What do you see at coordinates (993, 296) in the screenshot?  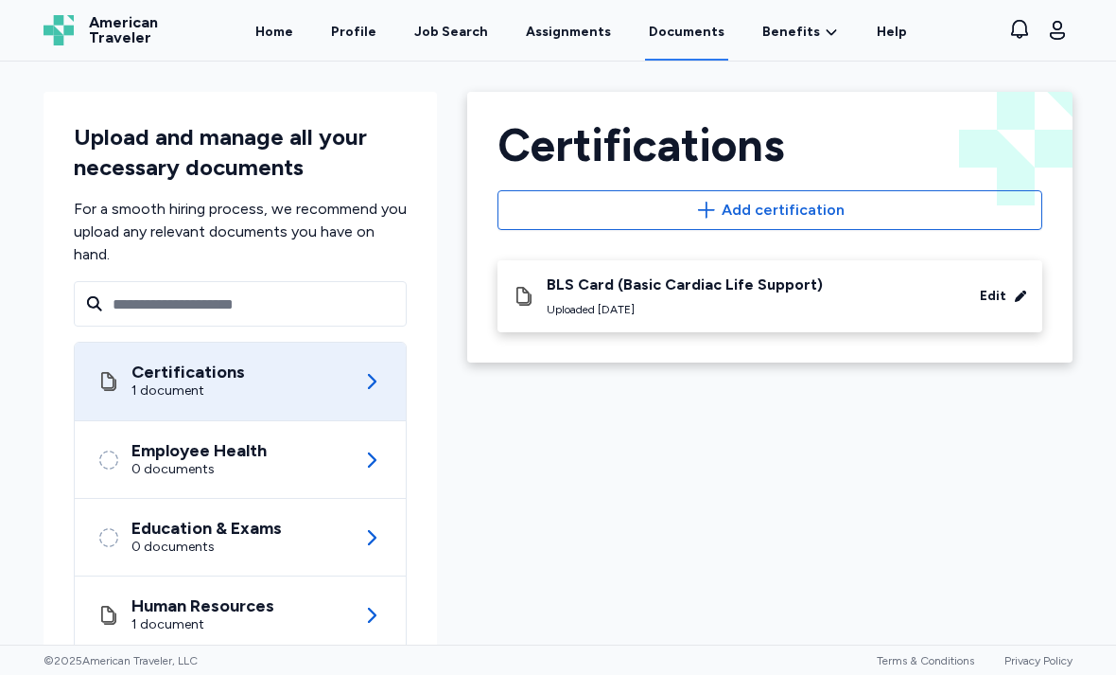 I see `div: Edit` at bounding box center [993, 296].